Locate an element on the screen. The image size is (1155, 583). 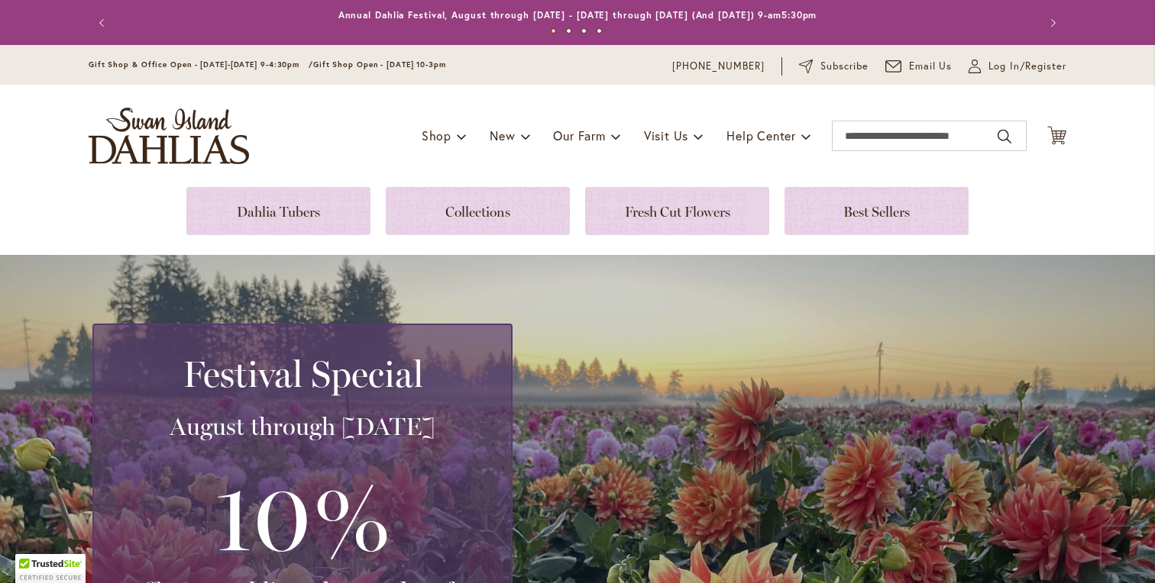
a: store logo is located at coordinates (169, 136).